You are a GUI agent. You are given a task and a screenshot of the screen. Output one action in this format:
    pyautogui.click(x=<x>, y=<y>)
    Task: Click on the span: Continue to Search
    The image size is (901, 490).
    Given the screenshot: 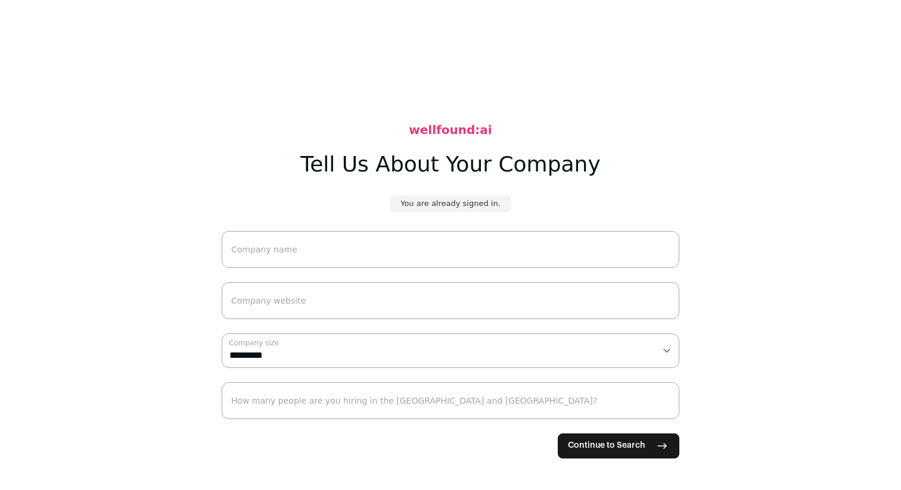 What is the action you would take?
    pyautogui.click(x=606, y=446)
    